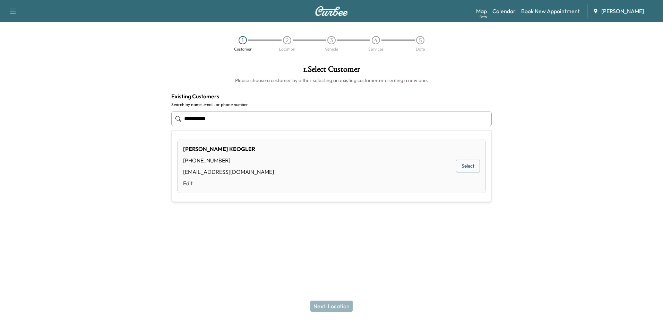  Describe the element at coordinates (287, 40) in the screenshot. I see `div: 2` at that location.